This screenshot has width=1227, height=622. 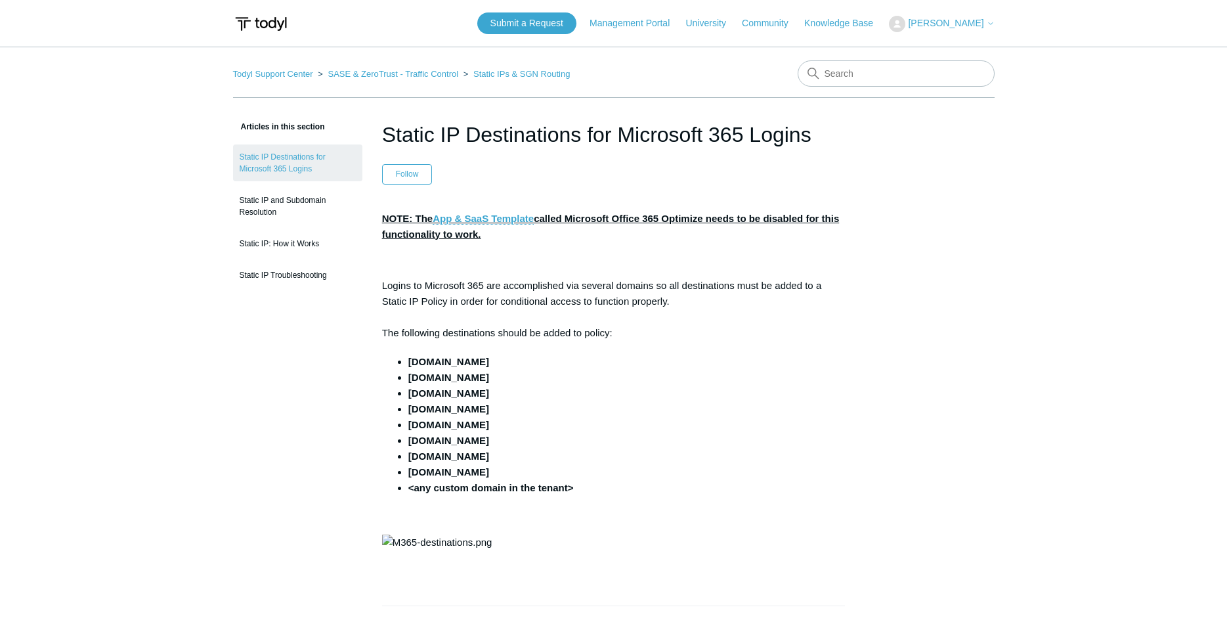 I want to click on a: Knowledge Base, so click(x=845, y=23).